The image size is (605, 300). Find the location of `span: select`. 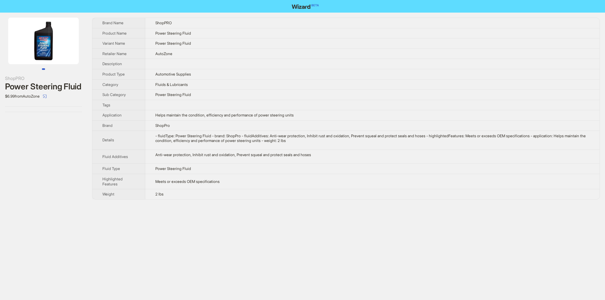

span: select is located at coordinates (45, 96).